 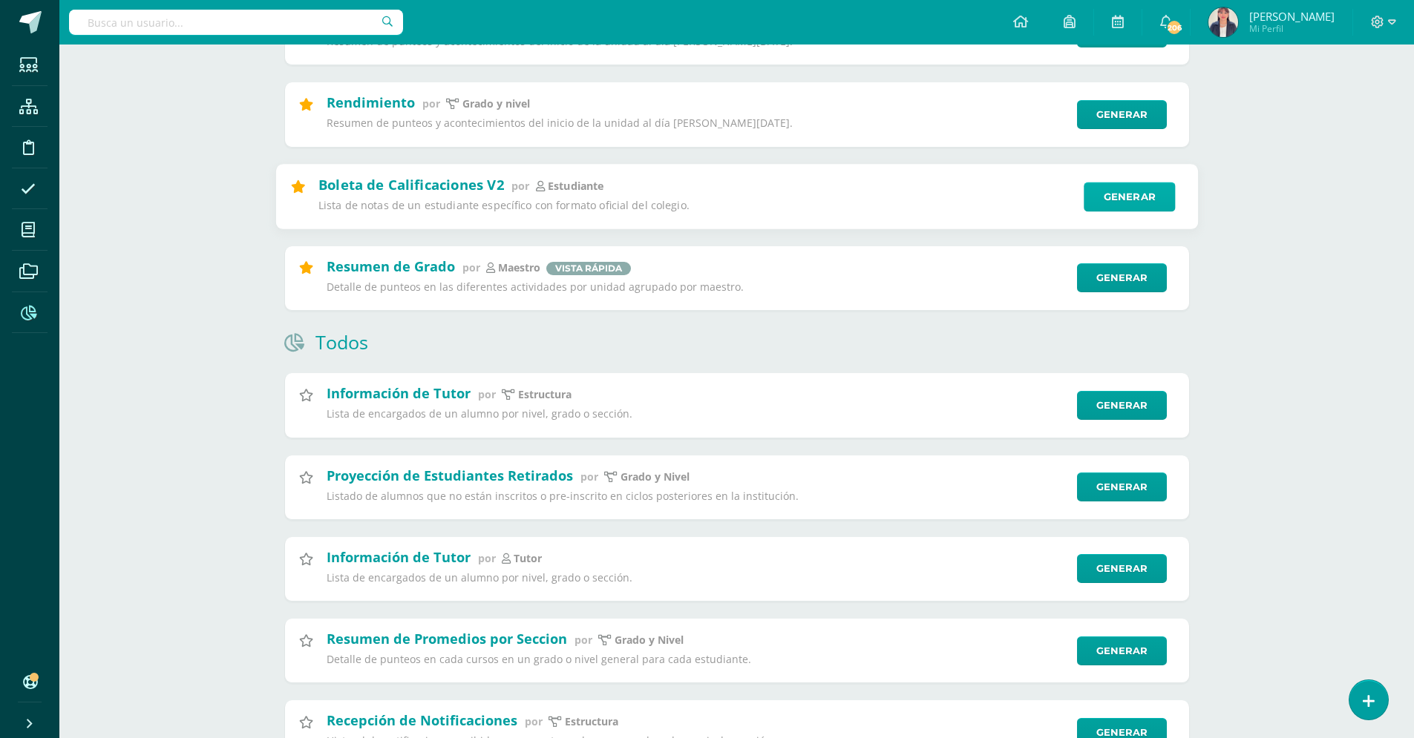 I want to click on p: Detalle de punteos en las diferentes actividades por unidad agrupado por maestro., so click(x=697, y=287).